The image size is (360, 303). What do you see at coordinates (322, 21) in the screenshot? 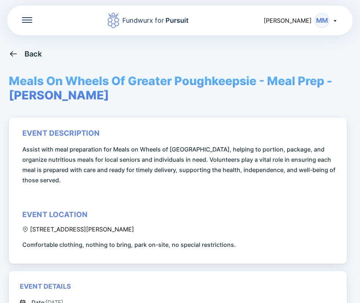
I see `div: MM` at bounding box center [322, 21].